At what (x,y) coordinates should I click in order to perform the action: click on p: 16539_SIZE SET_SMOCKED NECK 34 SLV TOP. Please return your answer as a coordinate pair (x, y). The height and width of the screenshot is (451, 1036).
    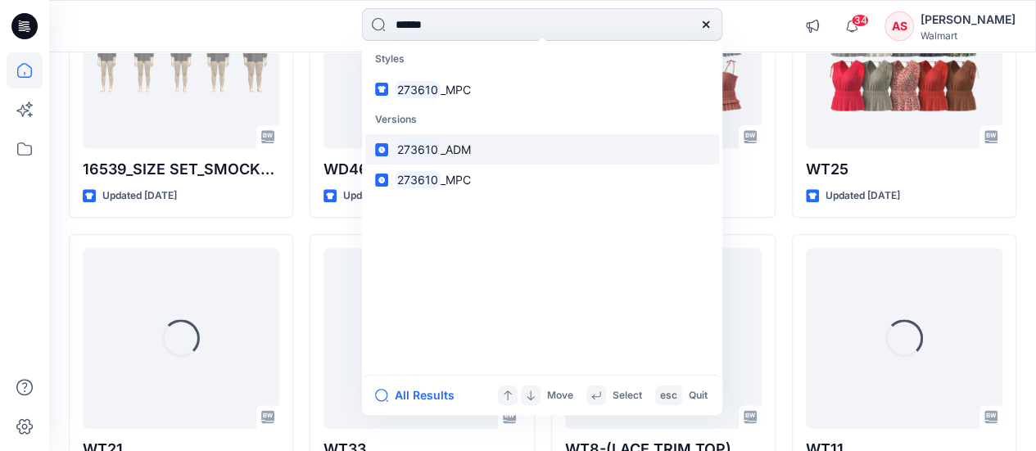
    Looking at the image, I should click on (181, 170).